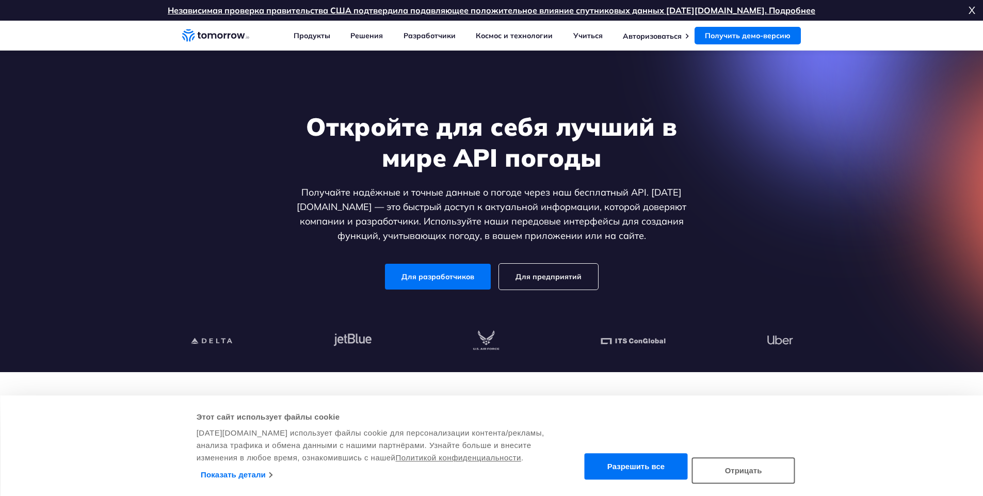 This screenshot has width=983, height=496. What do you see at coordinates (971, 10) in the screenshot?
I see `font: Х` at bounding box center [971, 10].